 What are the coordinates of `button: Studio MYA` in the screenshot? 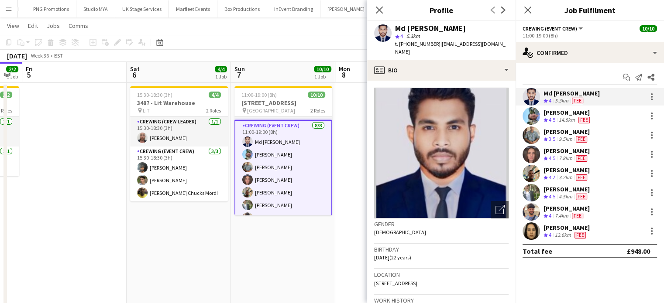 It's located at (96, 9).